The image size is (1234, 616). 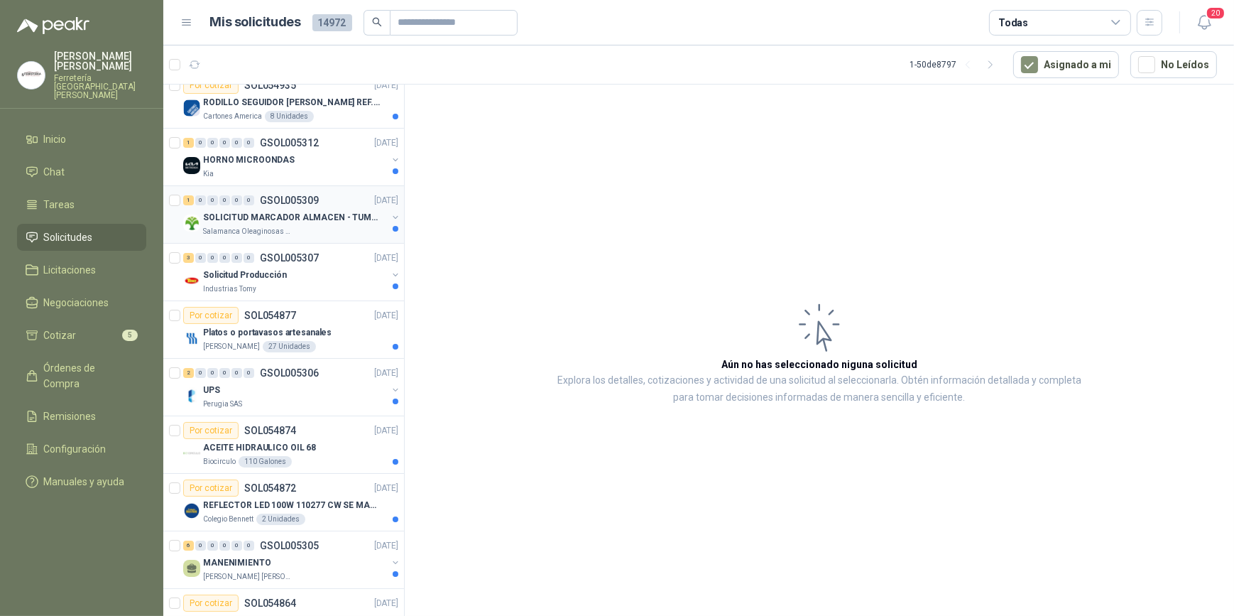 What do you see at coordinates (212, 390) in the screenshot?
I see `p: UPS` at bounding box center [212, 390].